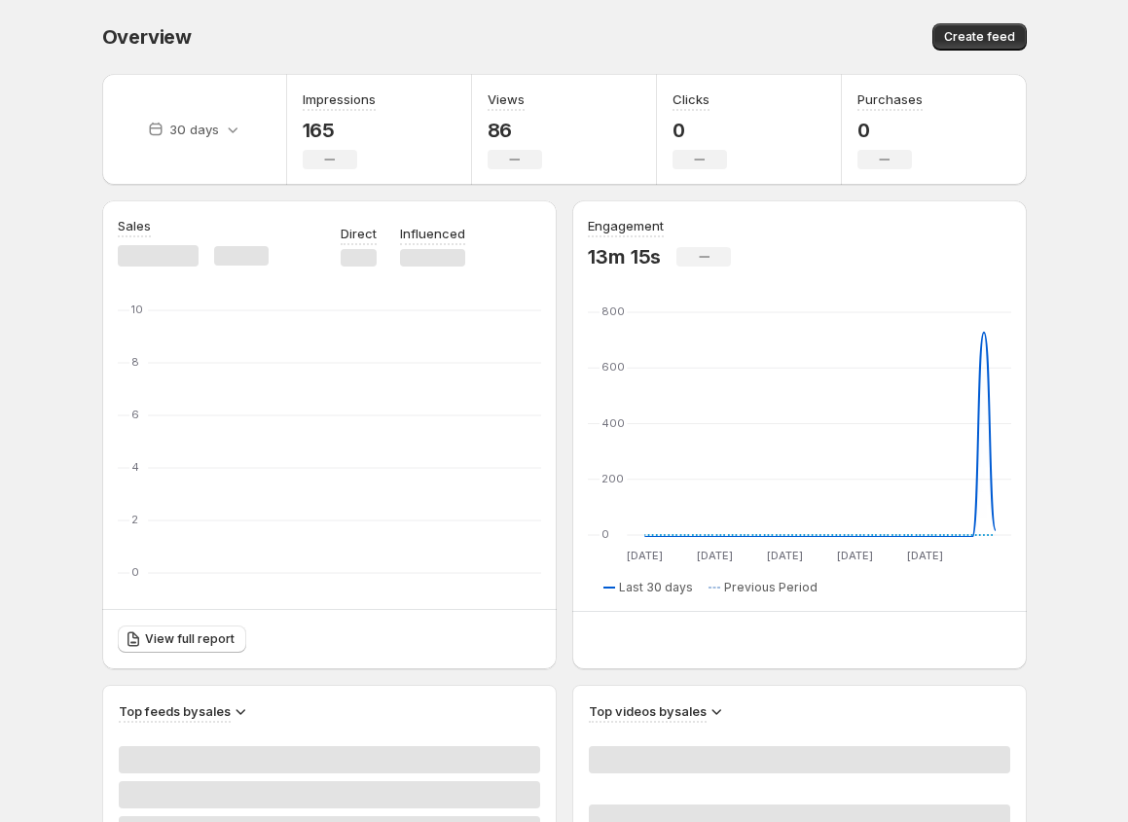  I want to click on p: 165, so click(339, 130).